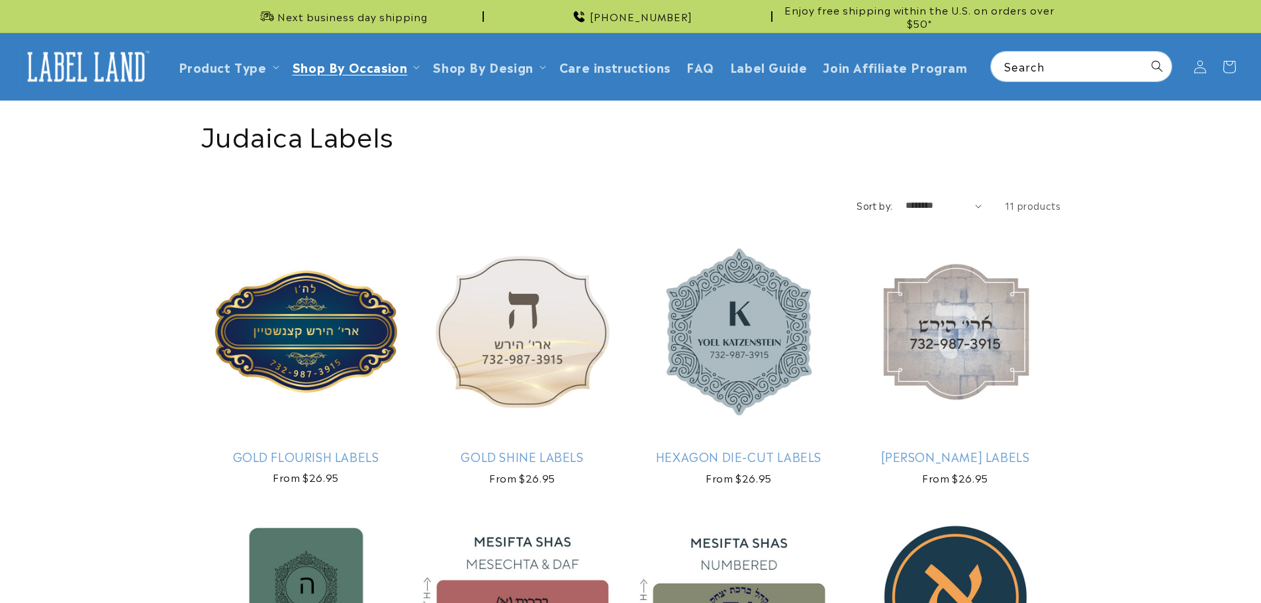 This screenshot has width=1261, height=603. Describe the element at coordinates (700, 66) in the screenshot. I see `a: FAQ` at that location.